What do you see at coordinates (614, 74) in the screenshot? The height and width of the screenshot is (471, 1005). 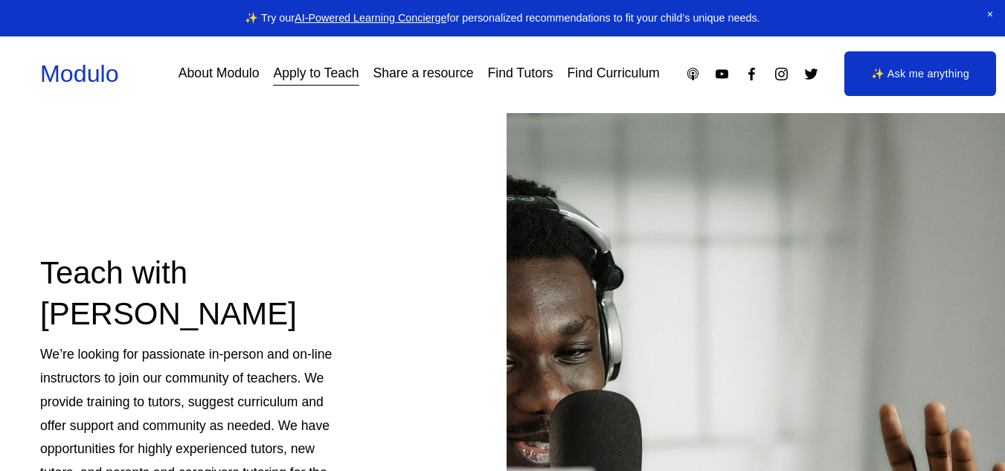 I see `a: Find Curriculum` at bounding box center [614, 74].